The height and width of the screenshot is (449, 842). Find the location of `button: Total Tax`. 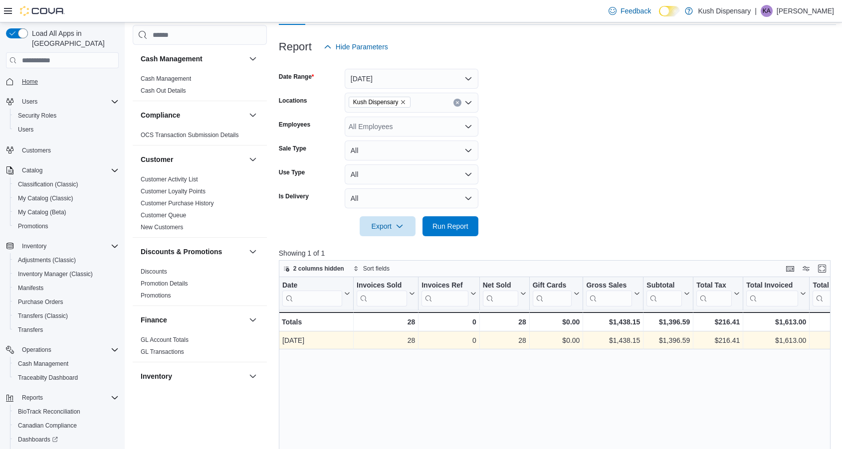

button: Total Tax is located at coordinates (718, 294).